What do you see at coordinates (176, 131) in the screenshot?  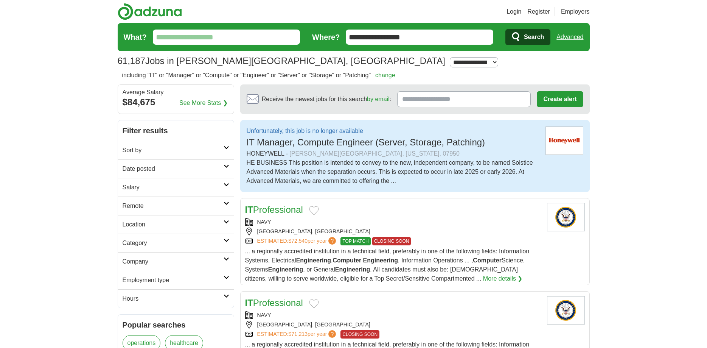 I see `h2: Filter results` at bounding box center [176, 131].